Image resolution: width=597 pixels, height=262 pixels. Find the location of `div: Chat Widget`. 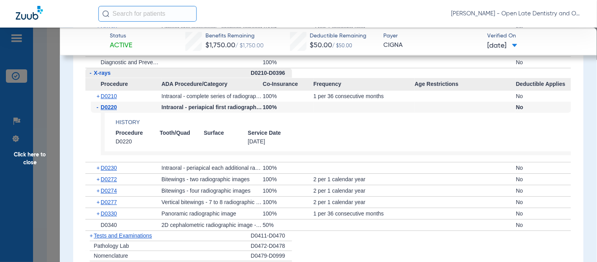

div: Chat Widget is located at coordinates (577, 243).